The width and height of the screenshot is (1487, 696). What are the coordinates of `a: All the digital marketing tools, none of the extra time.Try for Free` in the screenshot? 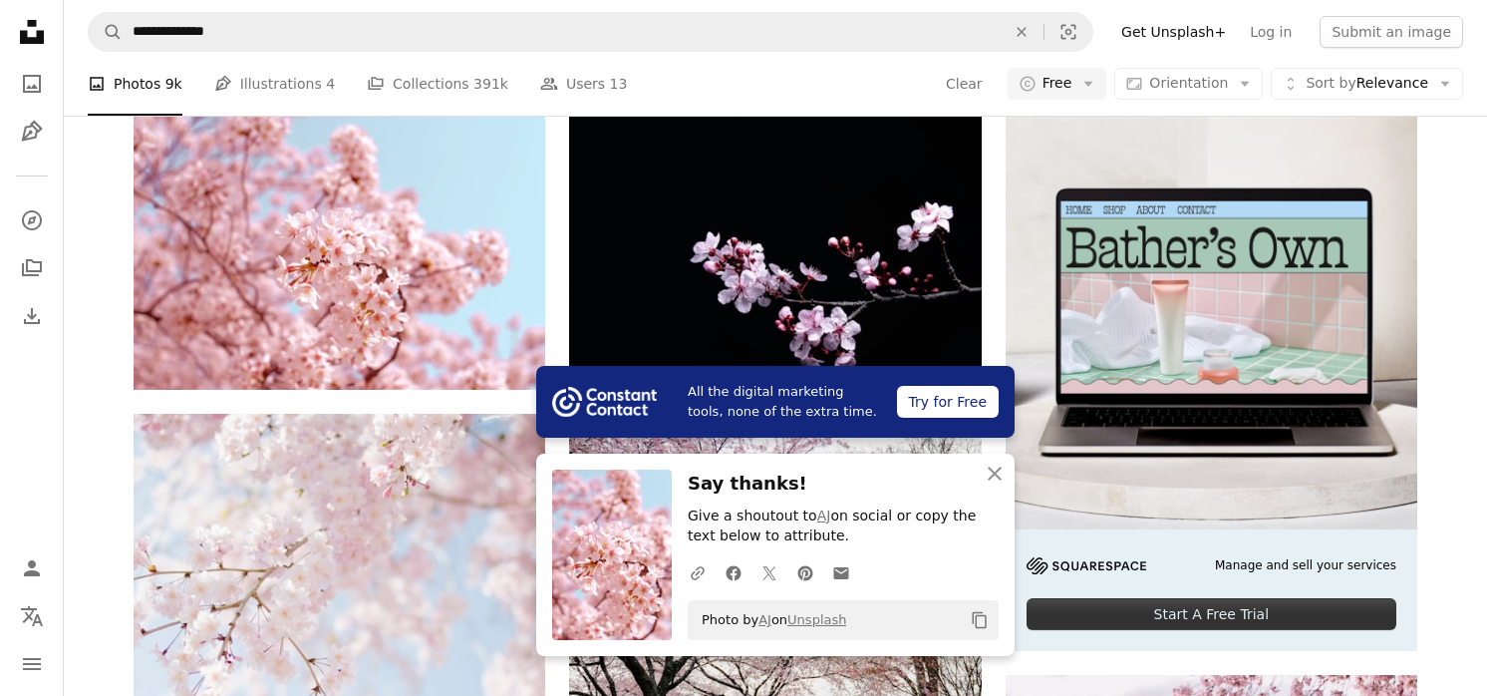 It's located at (775, 402).